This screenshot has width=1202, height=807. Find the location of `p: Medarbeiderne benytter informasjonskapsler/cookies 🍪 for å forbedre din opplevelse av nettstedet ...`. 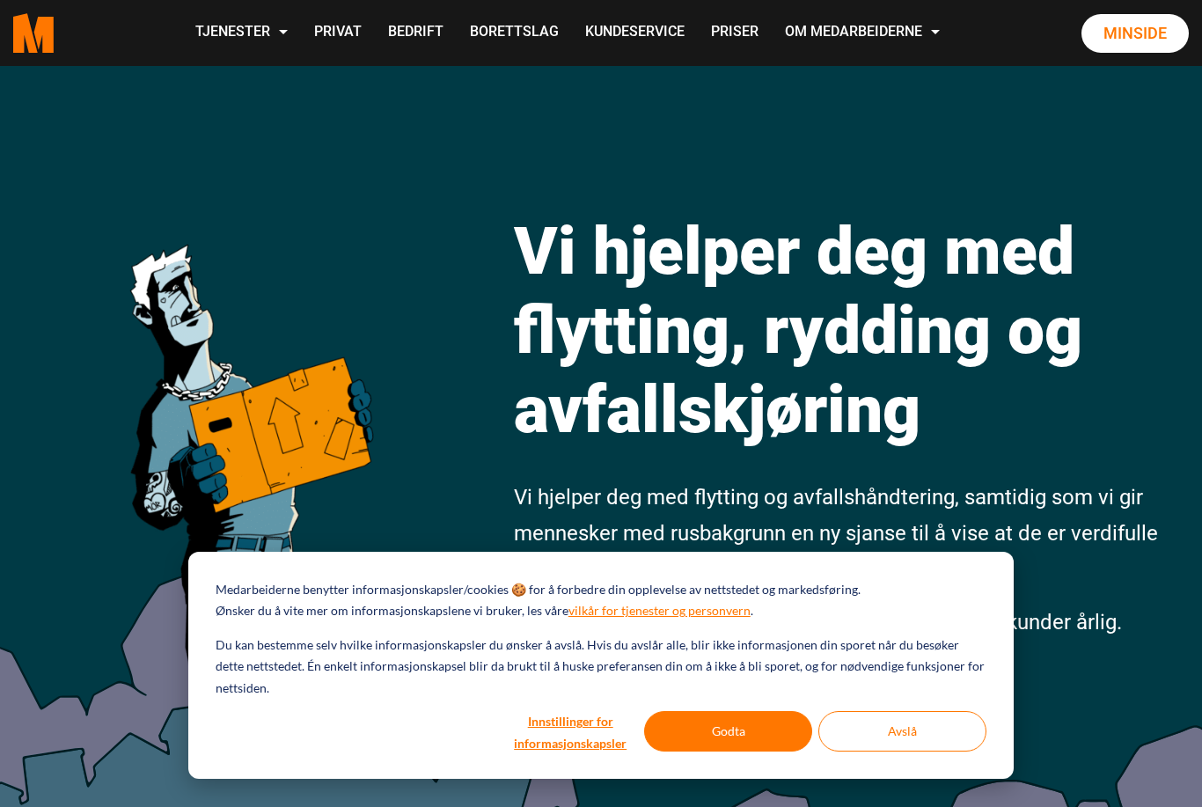

p: Medarbeiderne benytter informasjonskapsler/cookies 🍪 for å forbedre din opplevelse av nettstedet ... is located at coordinates (538, 590).